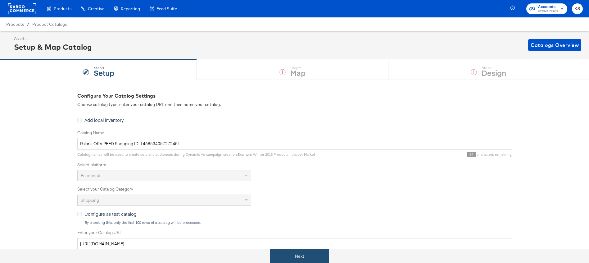  What do you see at coordinates (104, 120) in the screenshot?
I see `span: Add local inventory` at bounding box center [104, 120].